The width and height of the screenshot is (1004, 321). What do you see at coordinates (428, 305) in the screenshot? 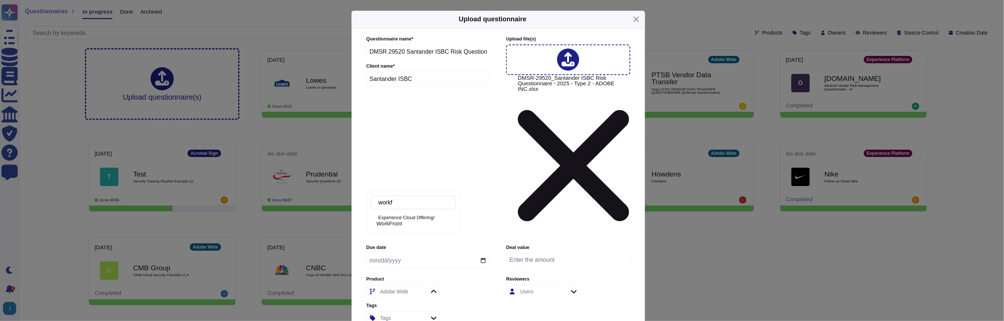
I see `label: Tags` at bounding box center [428, 305].